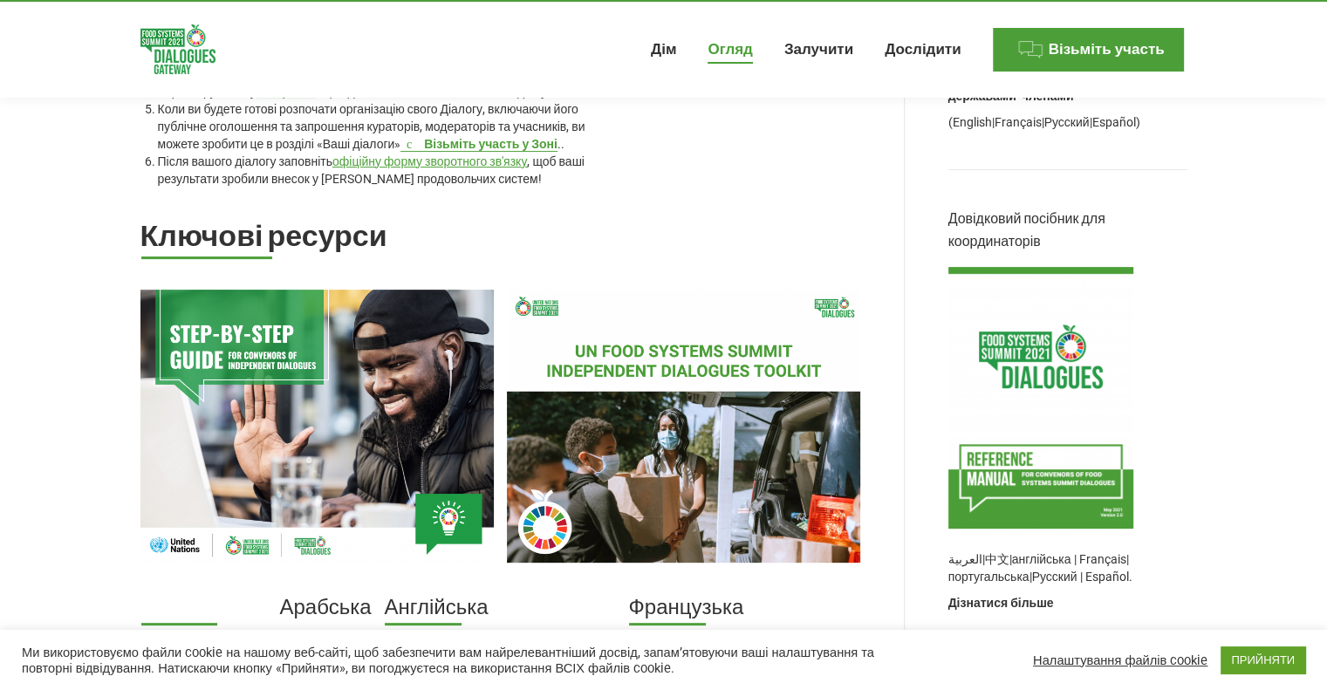  I want to click on a: сВізьміть участь у Зоні, so click(478, 144).